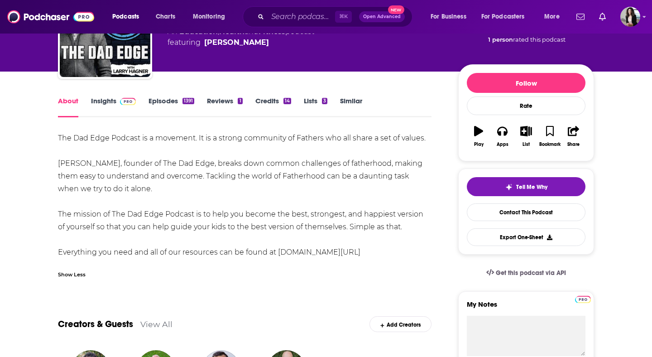 The height and width of the screenshot is (357, 652). What do you see at coordinates (325, 101) in the screenshot?
I see `div: 3` at bounding box center [325, 101].